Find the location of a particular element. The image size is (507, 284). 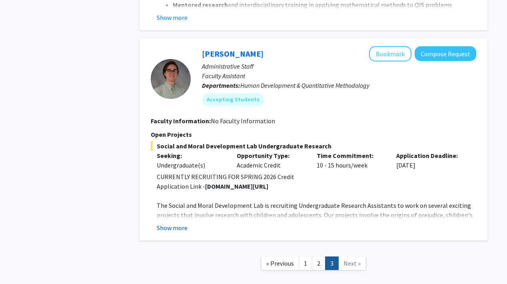

strong: Mentored research is located at coordinates (200, 5).